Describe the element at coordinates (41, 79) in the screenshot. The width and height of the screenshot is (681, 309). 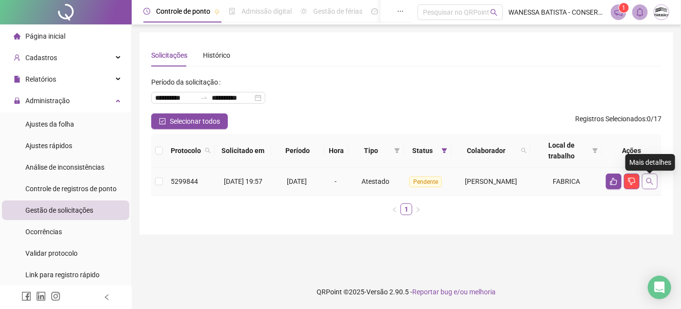
I see `span: Relatórios` at that location.